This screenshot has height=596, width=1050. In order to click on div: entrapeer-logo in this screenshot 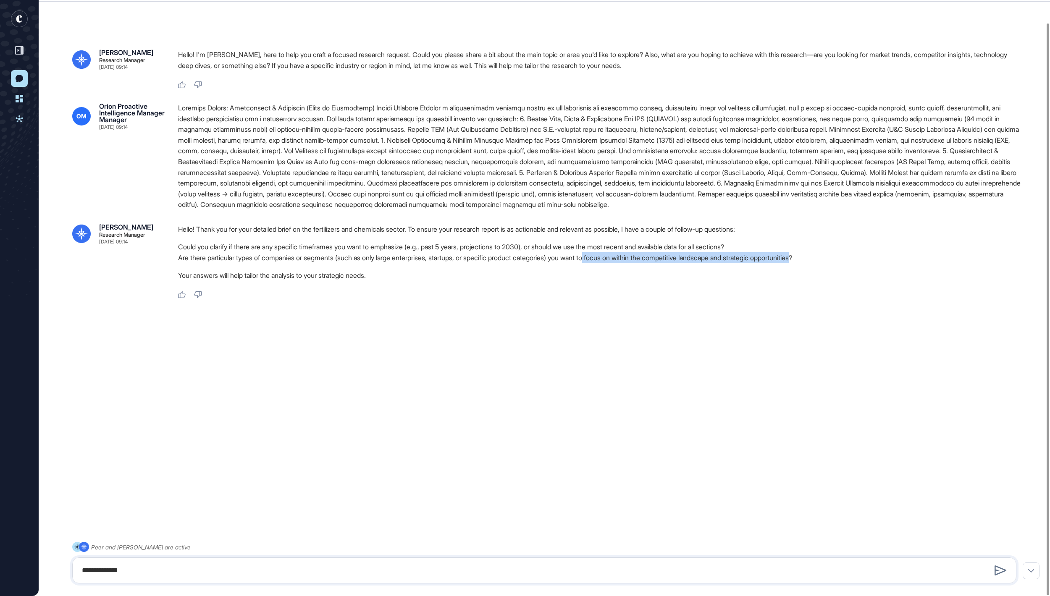, I will do `click(19, 19)`.